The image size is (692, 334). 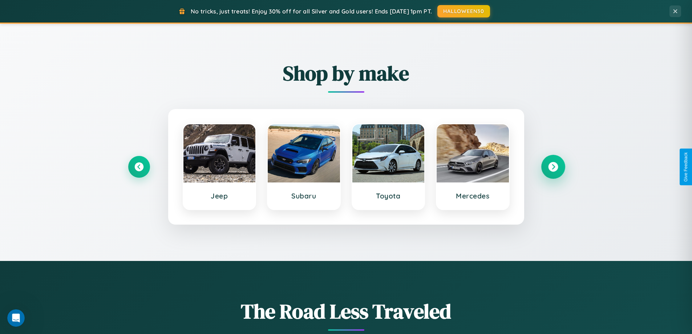 I want to click on h3: Mercedes, so click(x=473, y=196).